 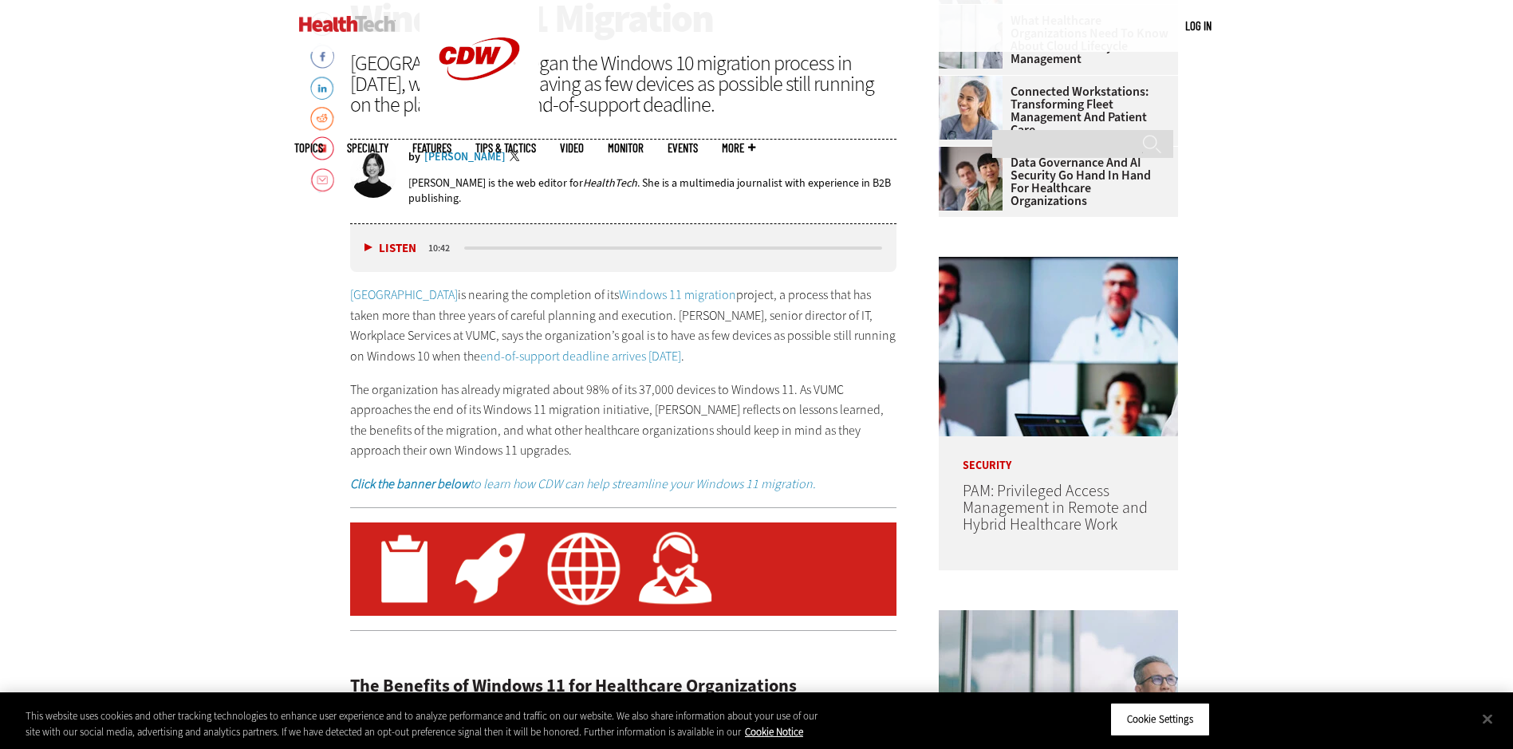 What do you see at coordinates (506, 148) in the screenshot?
I see `a: Tips & Tactics` at bounding box center [506, 148].